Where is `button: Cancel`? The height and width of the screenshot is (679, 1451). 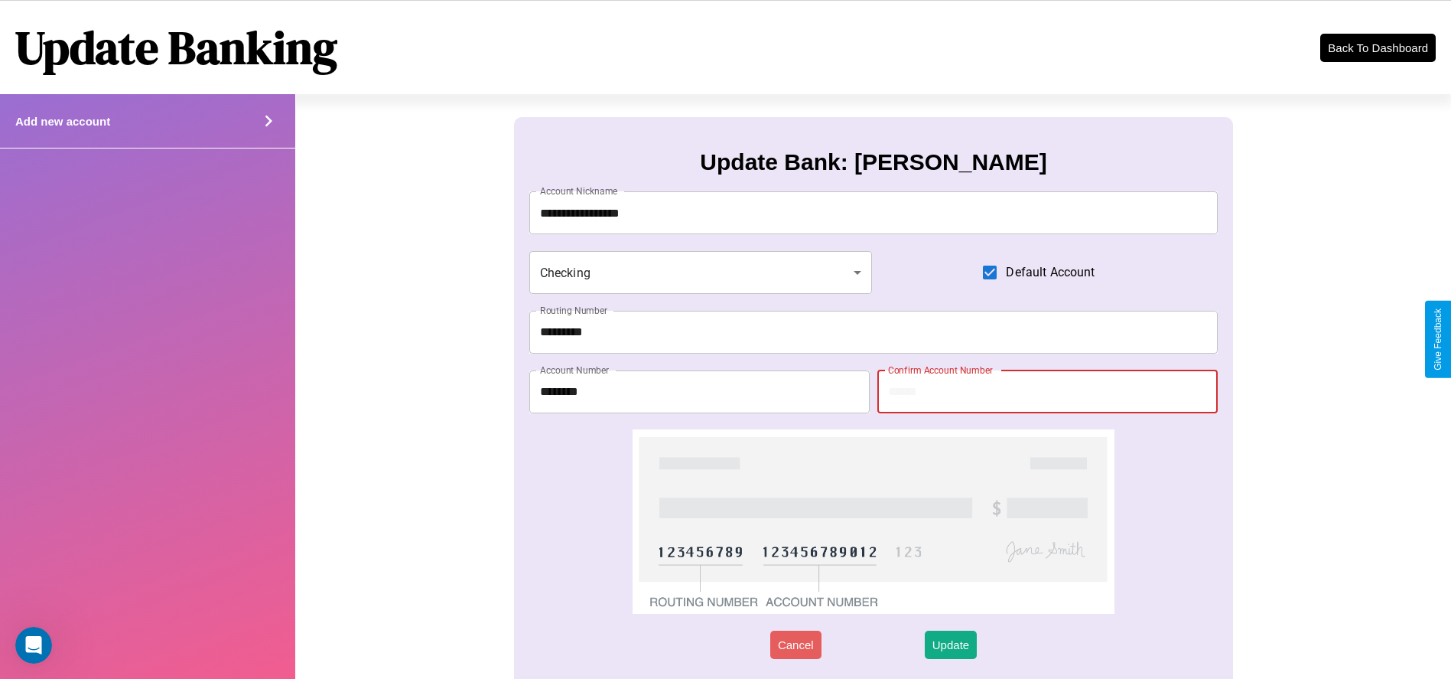 button: Cancel is located at coordinates (796, 644).